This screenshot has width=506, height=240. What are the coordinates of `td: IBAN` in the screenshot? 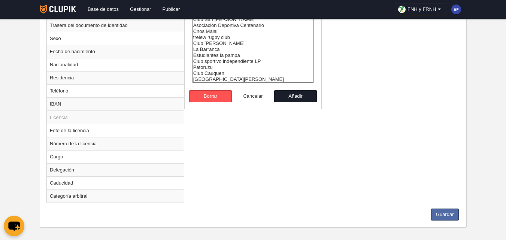 It's located at (115, 104).